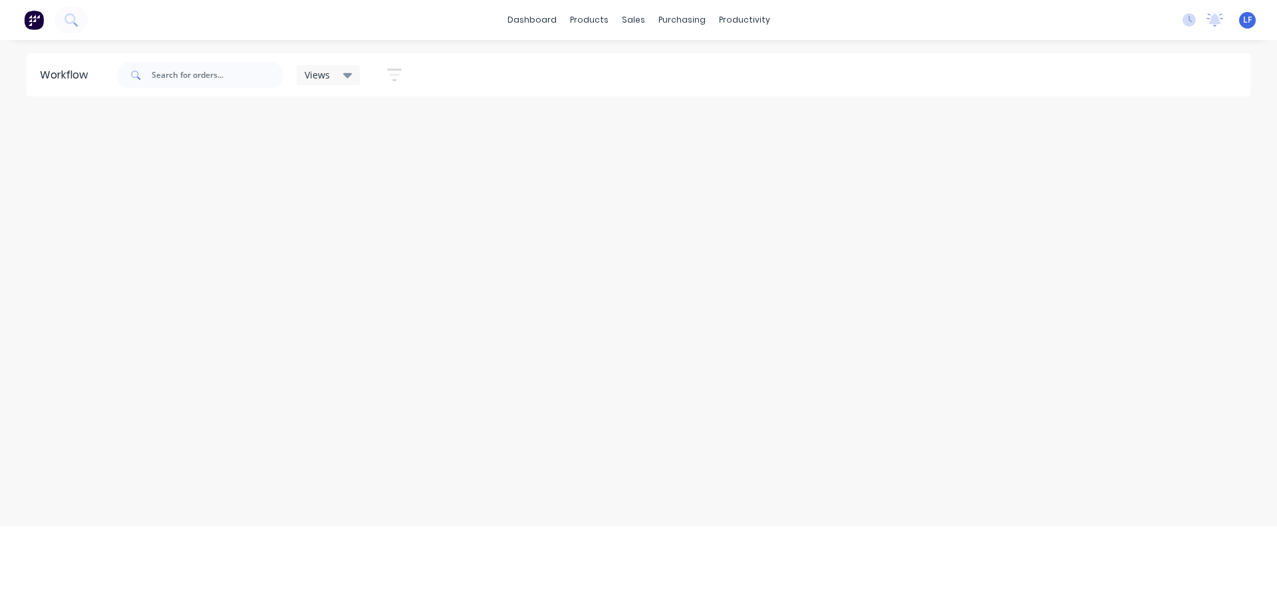 This screenshot has height=606, width=1277. Describe the element at coordinates (633, 20) in the screenshot. I see `div: sales` at that location.